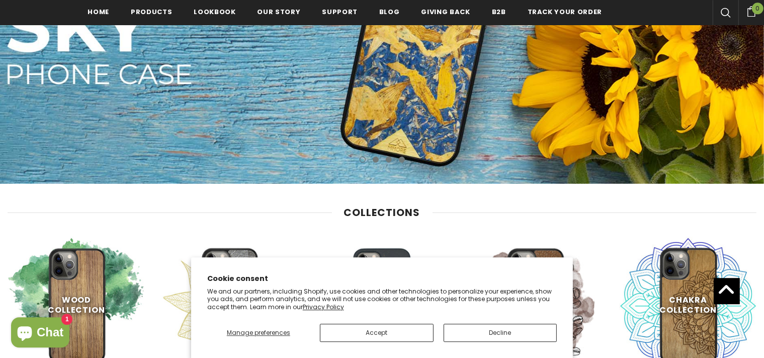 This screenshot has width=764, height=358. I want to click on span: Home, so click(99, 12).